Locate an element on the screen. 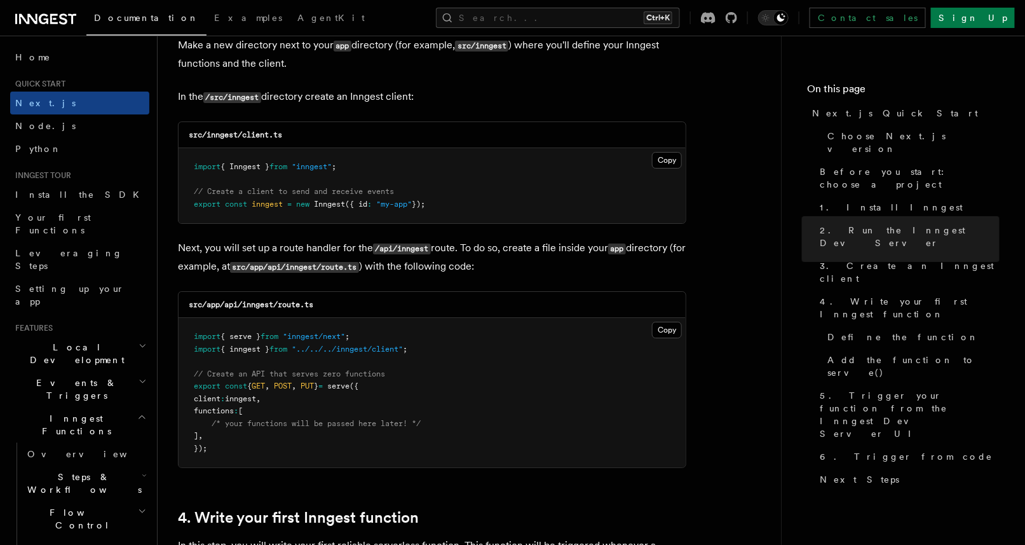  button: Inngest Functions is located at coordinates (79, 424).